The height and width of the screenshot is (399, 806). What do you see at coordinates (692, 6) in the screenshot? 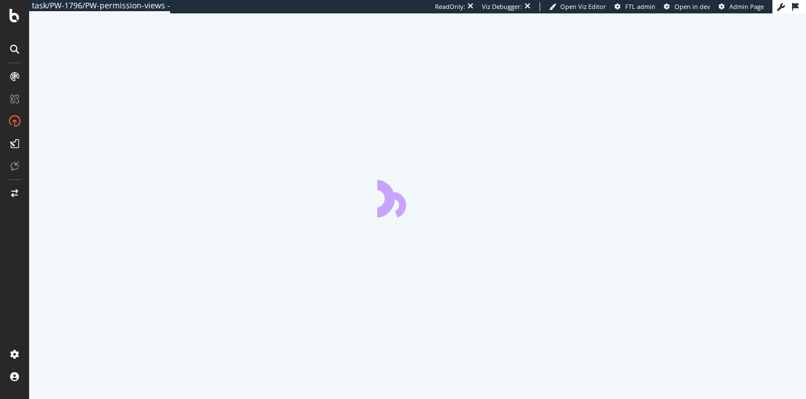
I see `span: Open in dev` at bounding box center [692, 6].